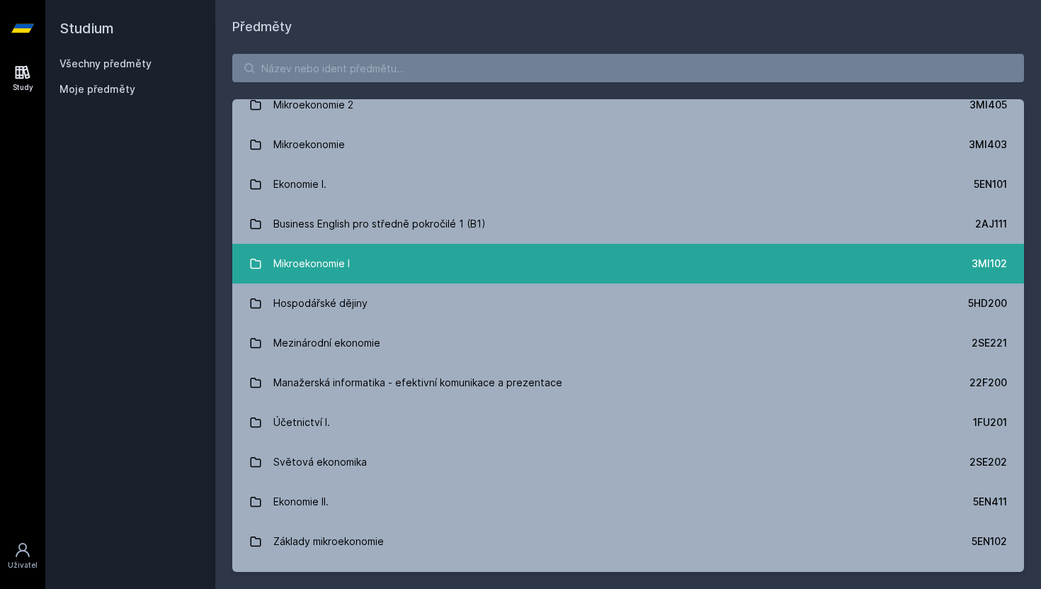 The width and height of the screenshot is (1041, 589). What do you see at coordinates (988, 144) in the screenshot?
I see `div: 3MI403` at bounding box center [988, 144].